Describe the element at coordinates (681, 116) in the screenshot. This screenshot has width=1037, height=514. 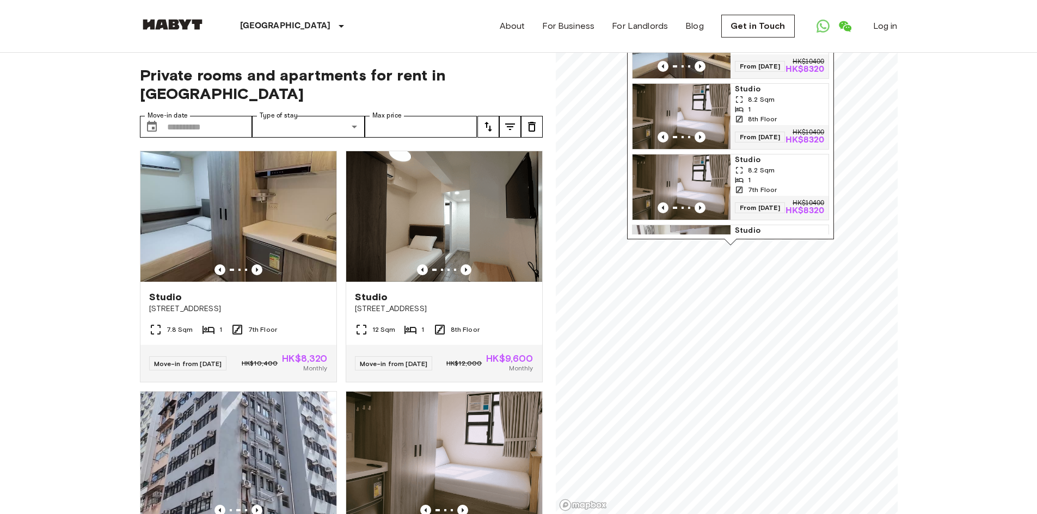
I see `img: Marketing picture of unit HK-01-067-052-01` at that location.